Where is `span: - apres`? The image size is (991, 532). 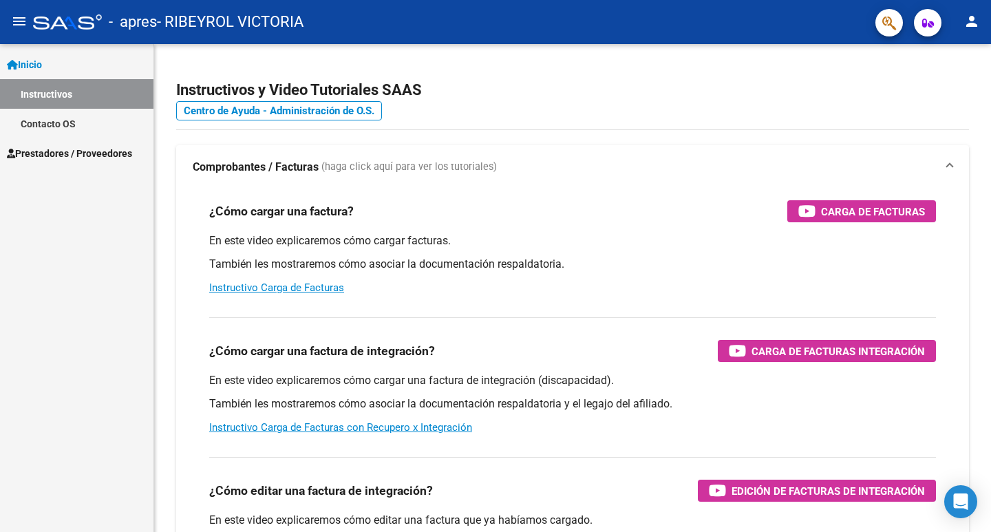
span: - apres is located at coordinates (133, 22).